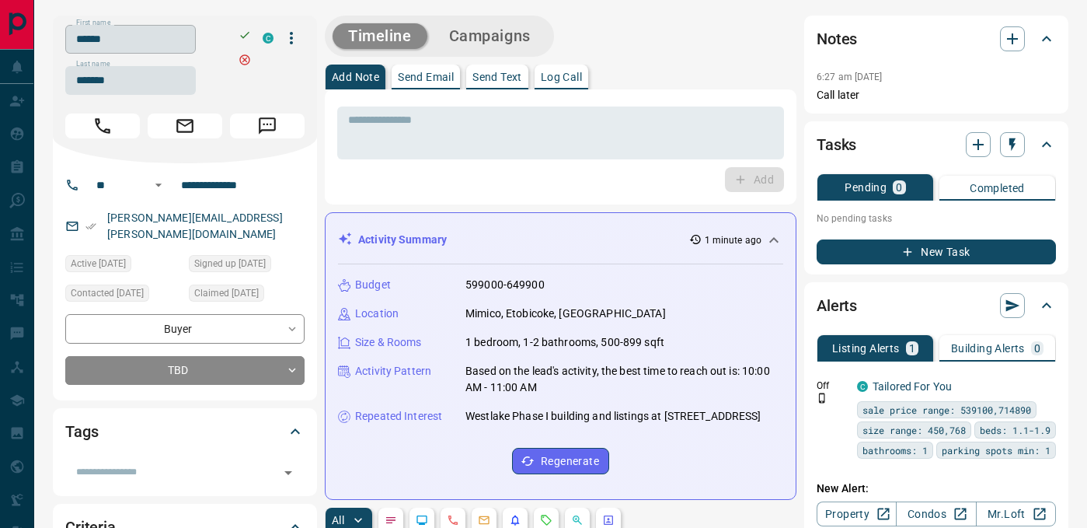 Image resolution: width=1087 pixels, height=528 pixels. What do you see at coordinates (185, 126) in the screenshot?
I see `span: Email` at bounding box center [185, 126].